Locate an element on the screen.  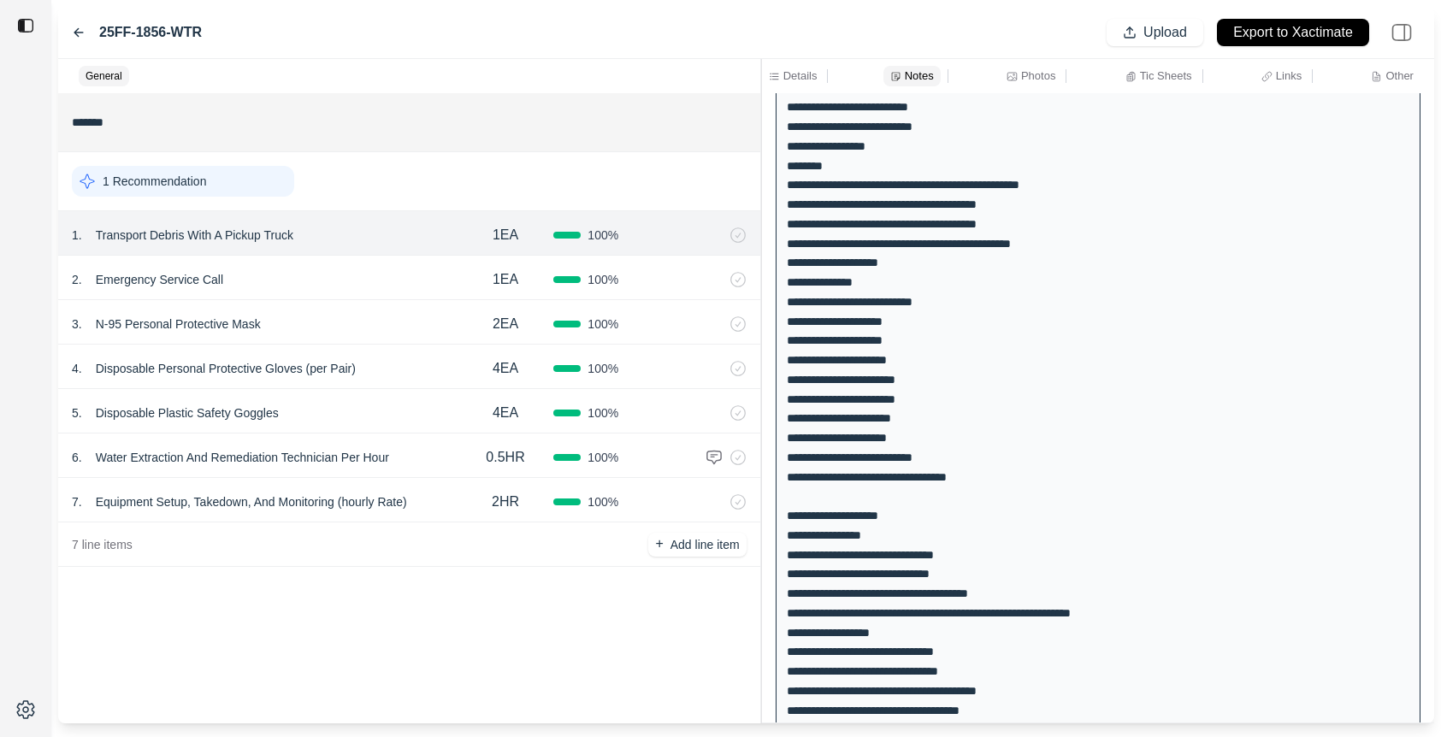
p: Tic Sheets is located at coordinates (1166, 75).